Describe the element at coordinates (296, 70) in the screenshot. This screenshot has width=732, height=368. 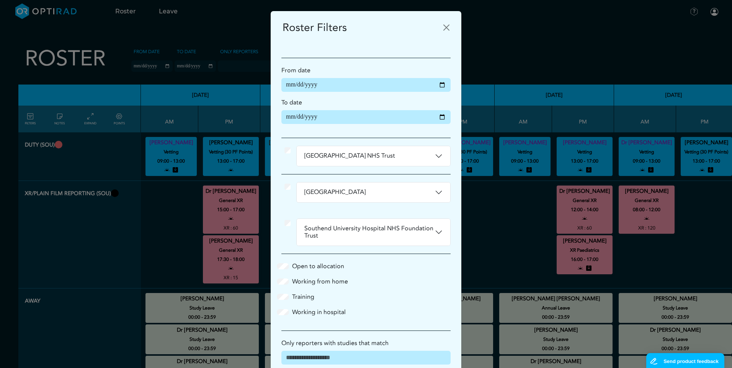
I see `label: From date` at that location.